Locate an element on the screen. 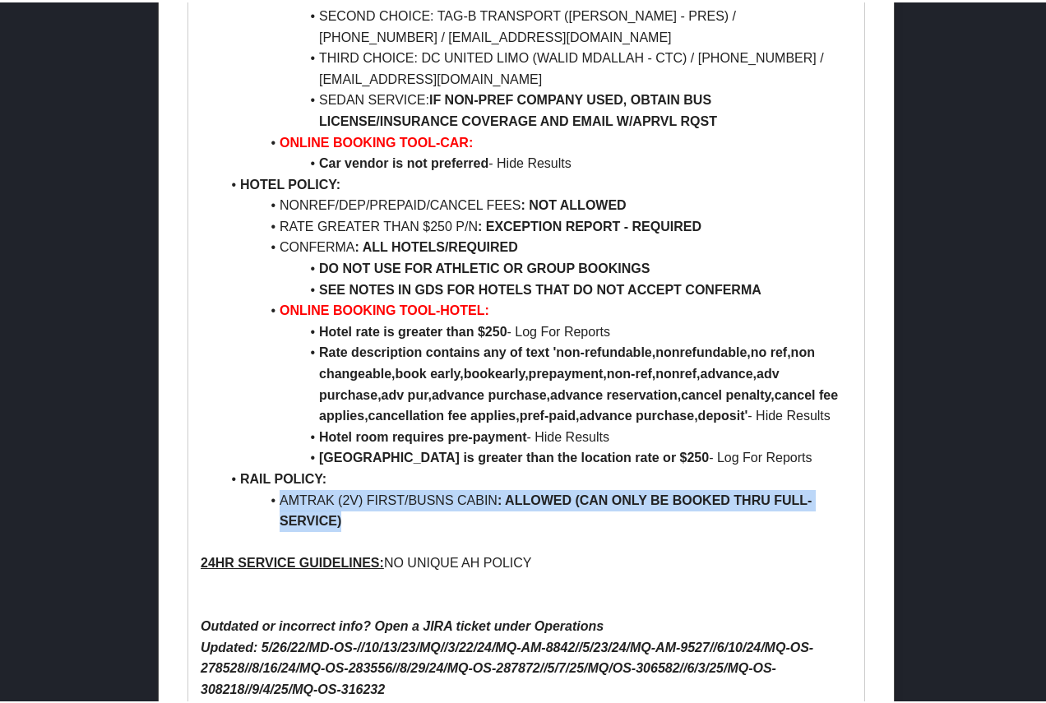 This screenshot has width=1046, height=703. strong: : ALLOWED (CAN ONLY BE BOOKED THRU FULL-SERVICE) is located at coordinates (545, 508).